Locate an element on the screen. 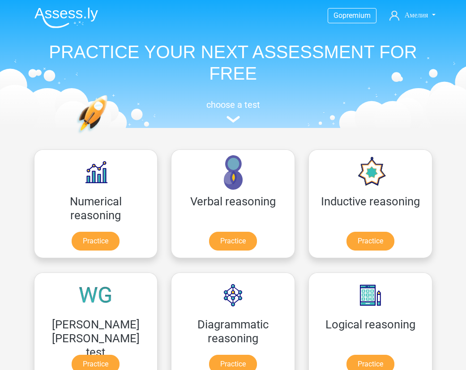 The width and height of the screenshot is (466, 370). h1: PRACTICE YOUR NEXT ASSESSMENT FOR FREE is located at coordinates (233, 63).